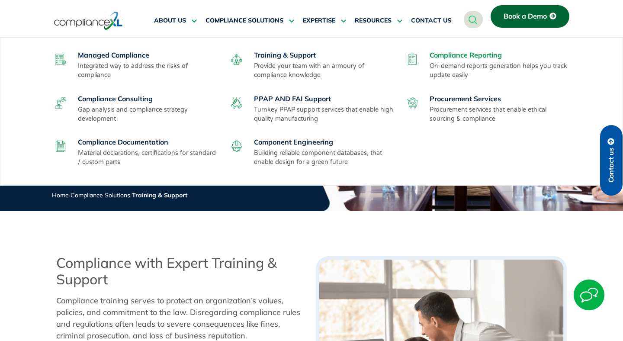  Describe the element at coordinates (237, 59) in the screenshot. I see `img: training-support.svg` at that location.